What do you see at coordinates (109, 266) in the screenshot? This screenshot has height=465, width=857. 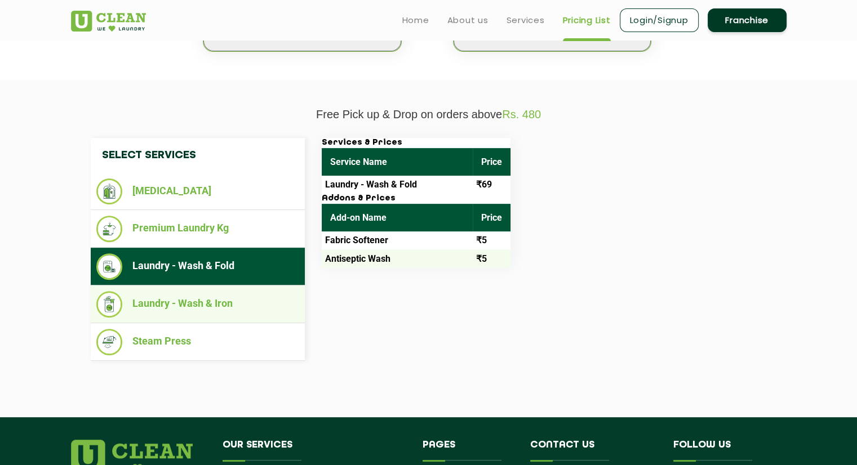 I see `img: Laundry - Wash & Fold` at bounding box center [109, 266].